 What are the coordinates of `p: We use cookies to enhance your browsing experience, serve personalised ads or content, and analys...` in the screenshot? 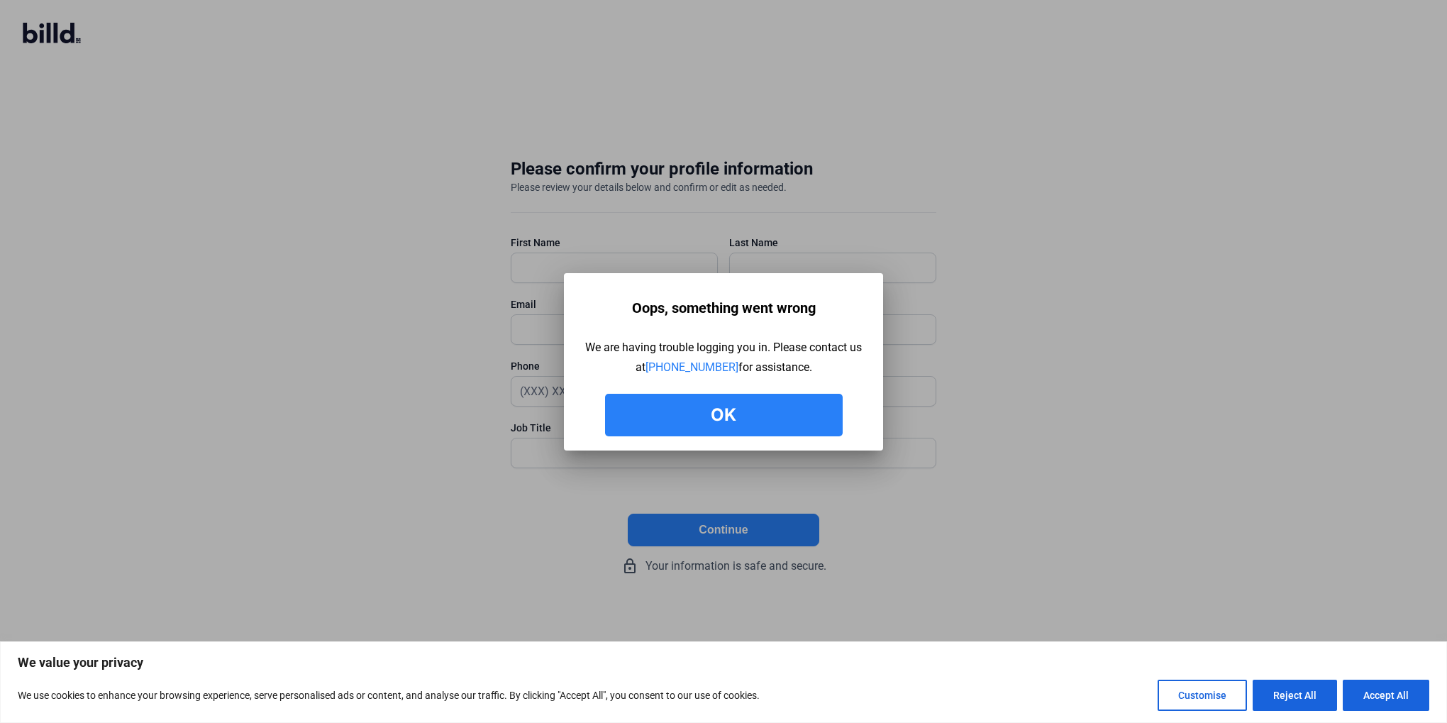 It's located at (389, 695).